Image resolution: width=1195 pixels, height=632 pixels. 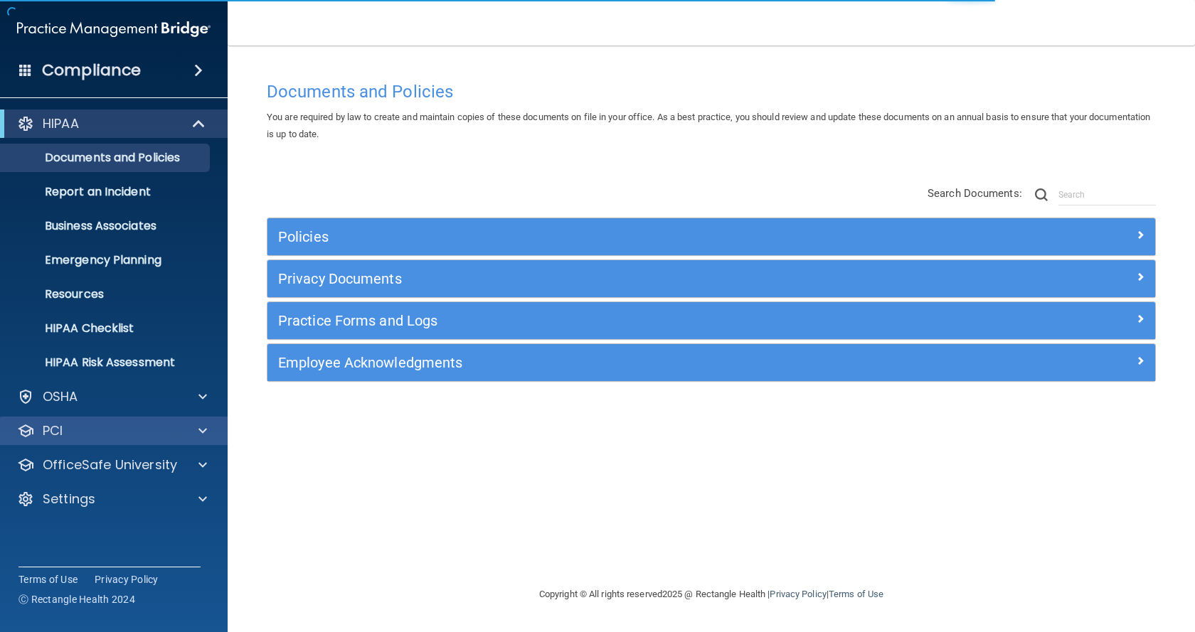 What do you see at coordinates (106, 294) in the screenshot?
I see `p: Resources` at bounding box center [106, 294].